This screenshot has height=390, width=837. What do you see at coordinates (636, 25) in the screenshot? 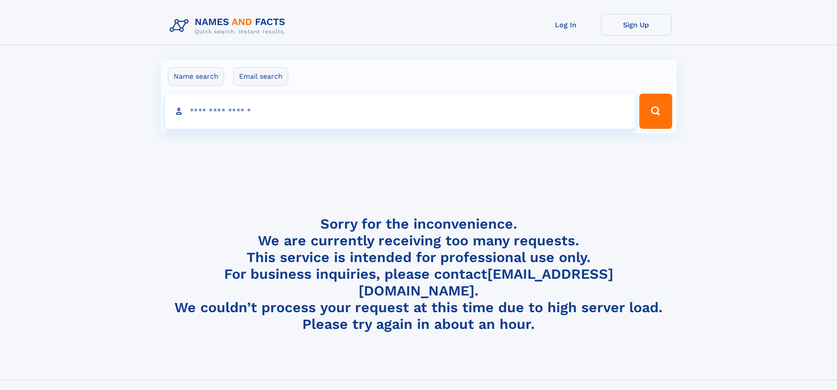
I see `a: Sign Up` at bounding box center [636, 25].